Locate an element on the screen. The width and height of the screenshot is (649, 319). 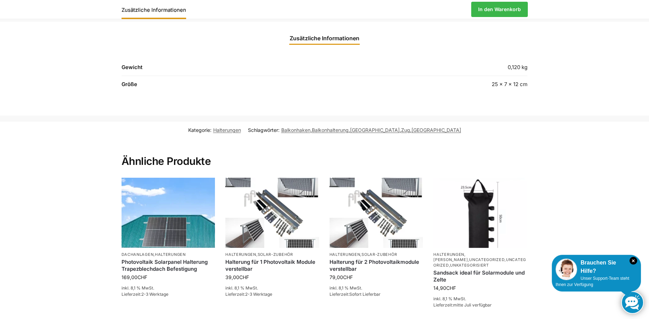
a: Zug is located at coordinates (406, 130).